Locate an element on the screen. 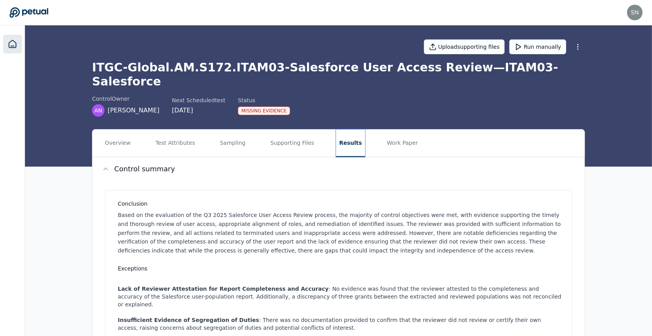 The image size is (652, 336). h3: Conclusion is located at coordinates (340, 204).